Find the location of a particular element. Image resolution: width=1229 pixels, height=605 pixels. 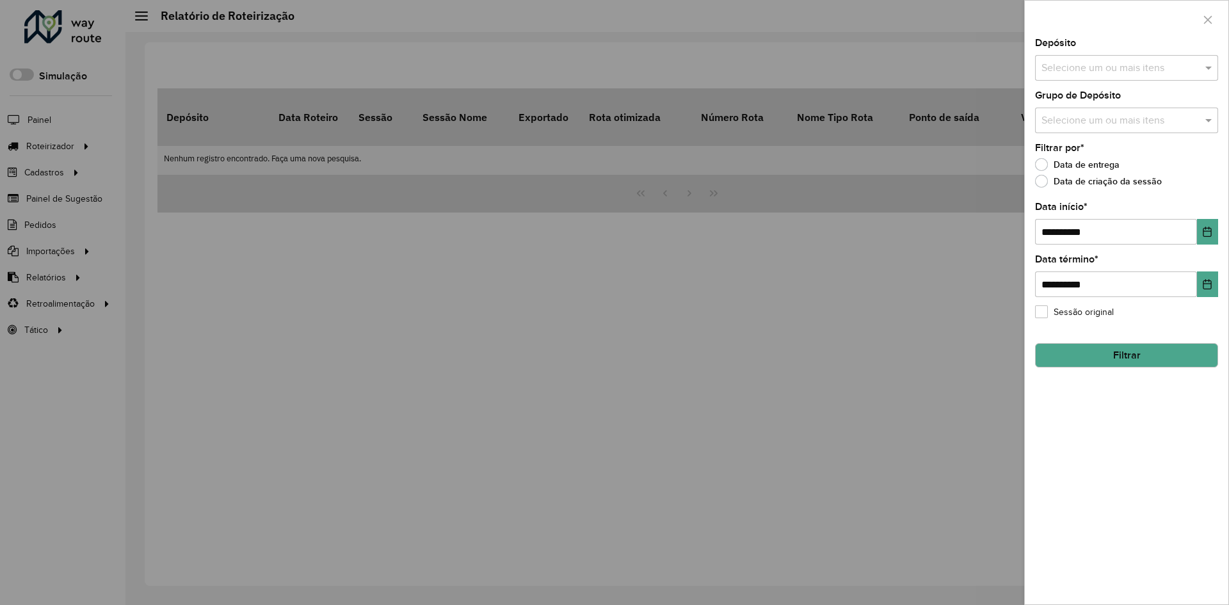

label: Data início is located at coordinates (1061, 207).